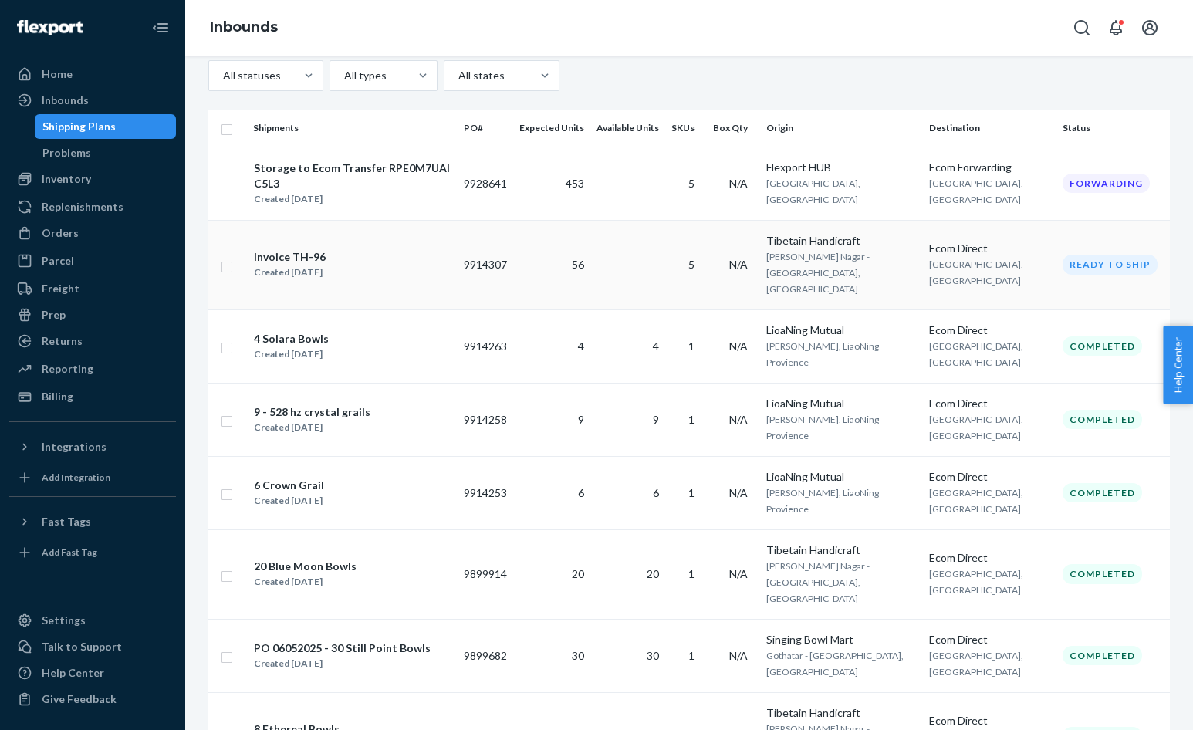 This screenshot has width=1193, height=730. I want to click on div: Help Center, so click(73, 673).